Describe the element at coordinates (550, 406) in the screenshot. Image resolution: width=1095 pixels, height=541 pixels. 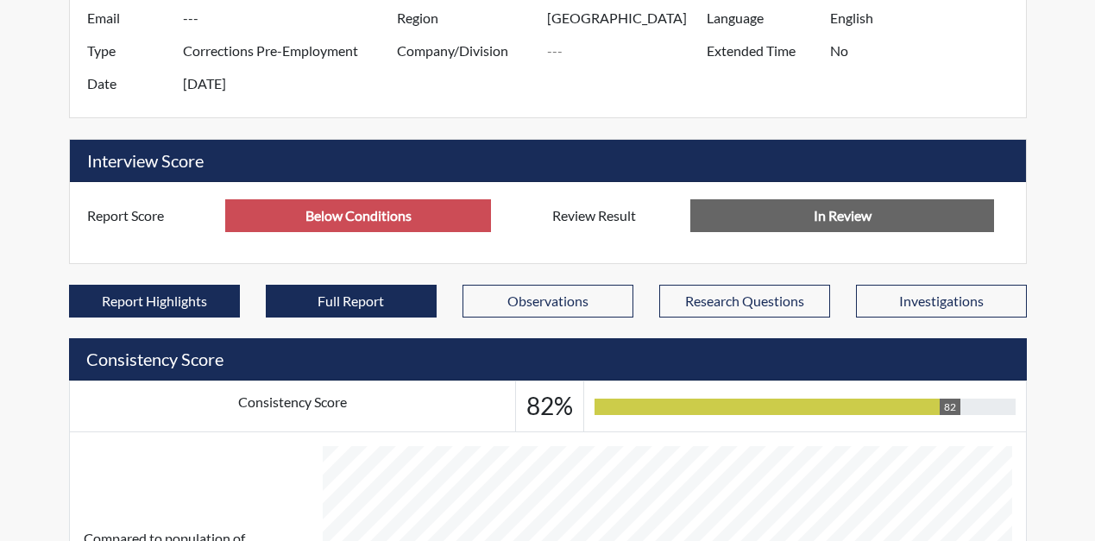
I see `h3: 82%` at that location.